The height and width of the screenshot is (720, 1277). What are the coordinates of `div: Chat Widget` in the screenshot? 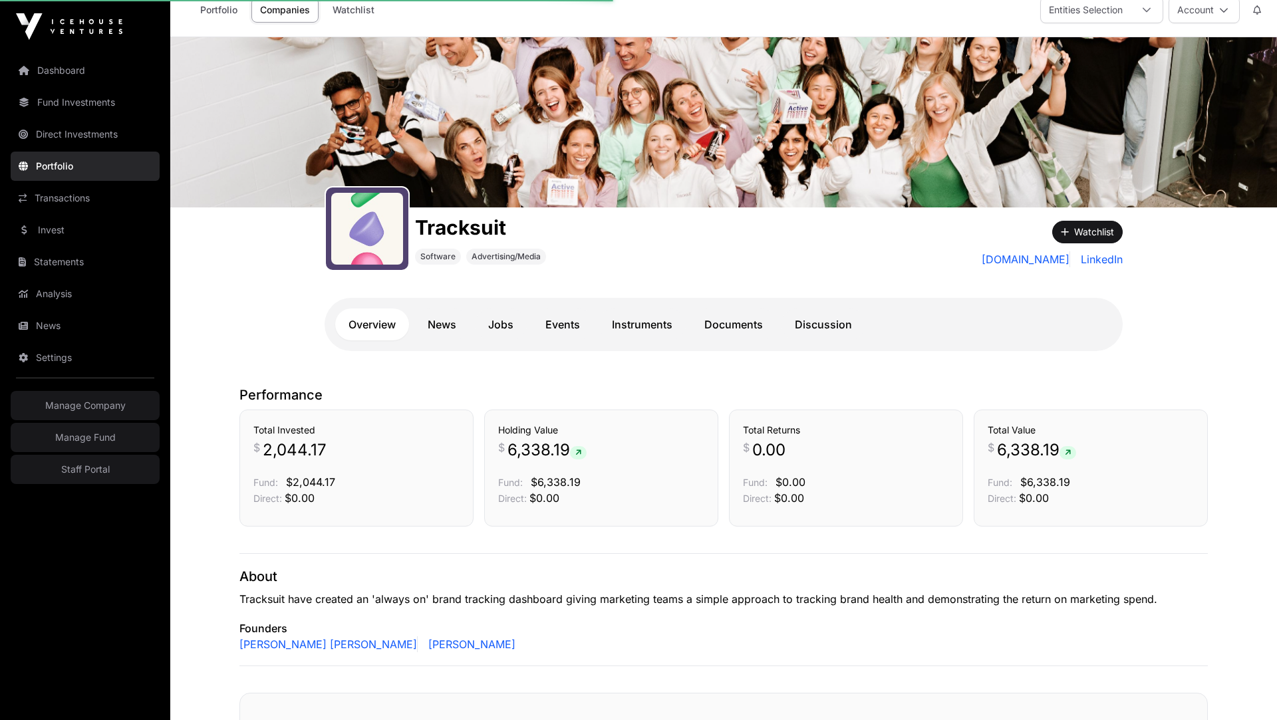 It's located at (1243, 688).